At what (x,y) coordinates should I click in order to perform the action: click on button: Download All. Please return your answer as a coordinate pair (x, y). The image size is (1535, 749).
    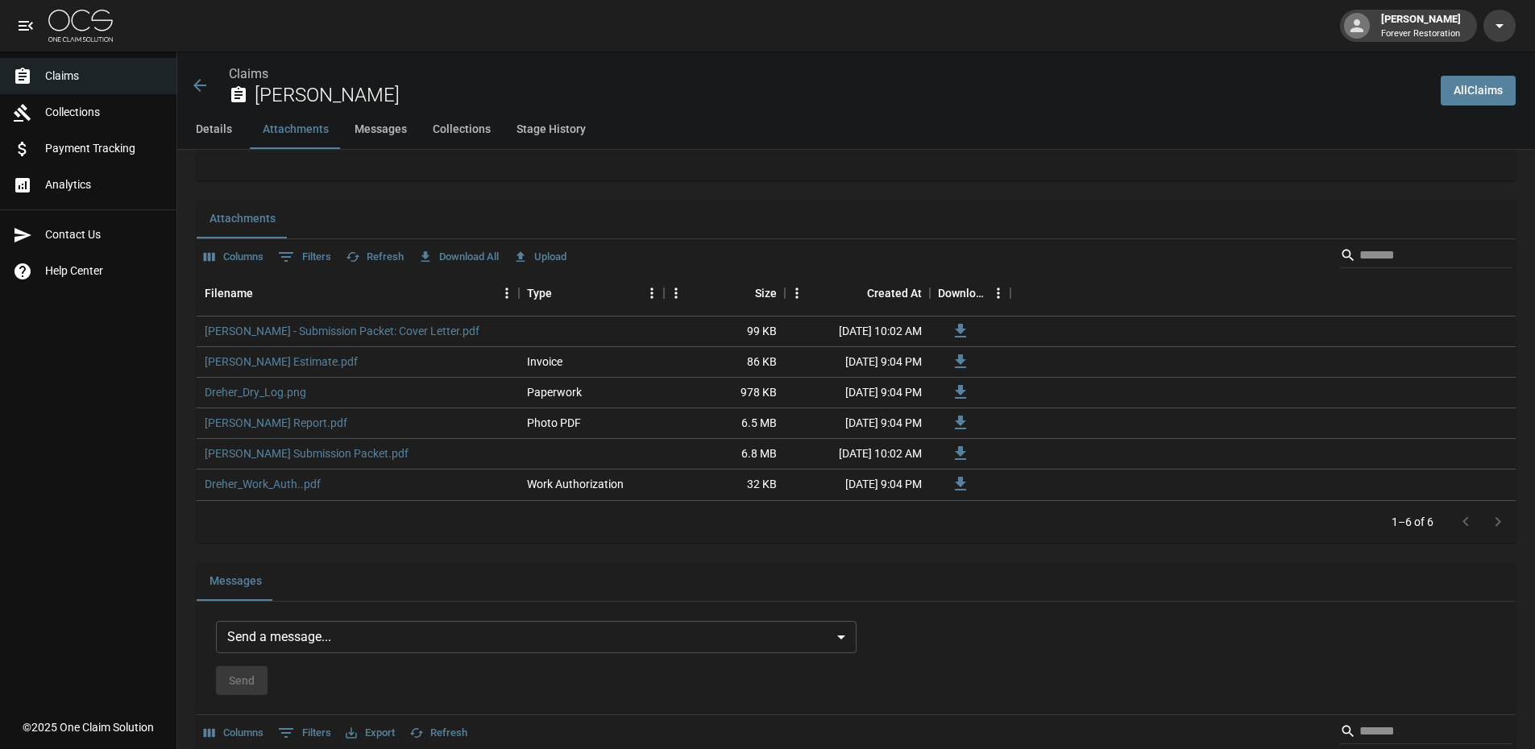
    Looking at the image, I should click on (458, 257).